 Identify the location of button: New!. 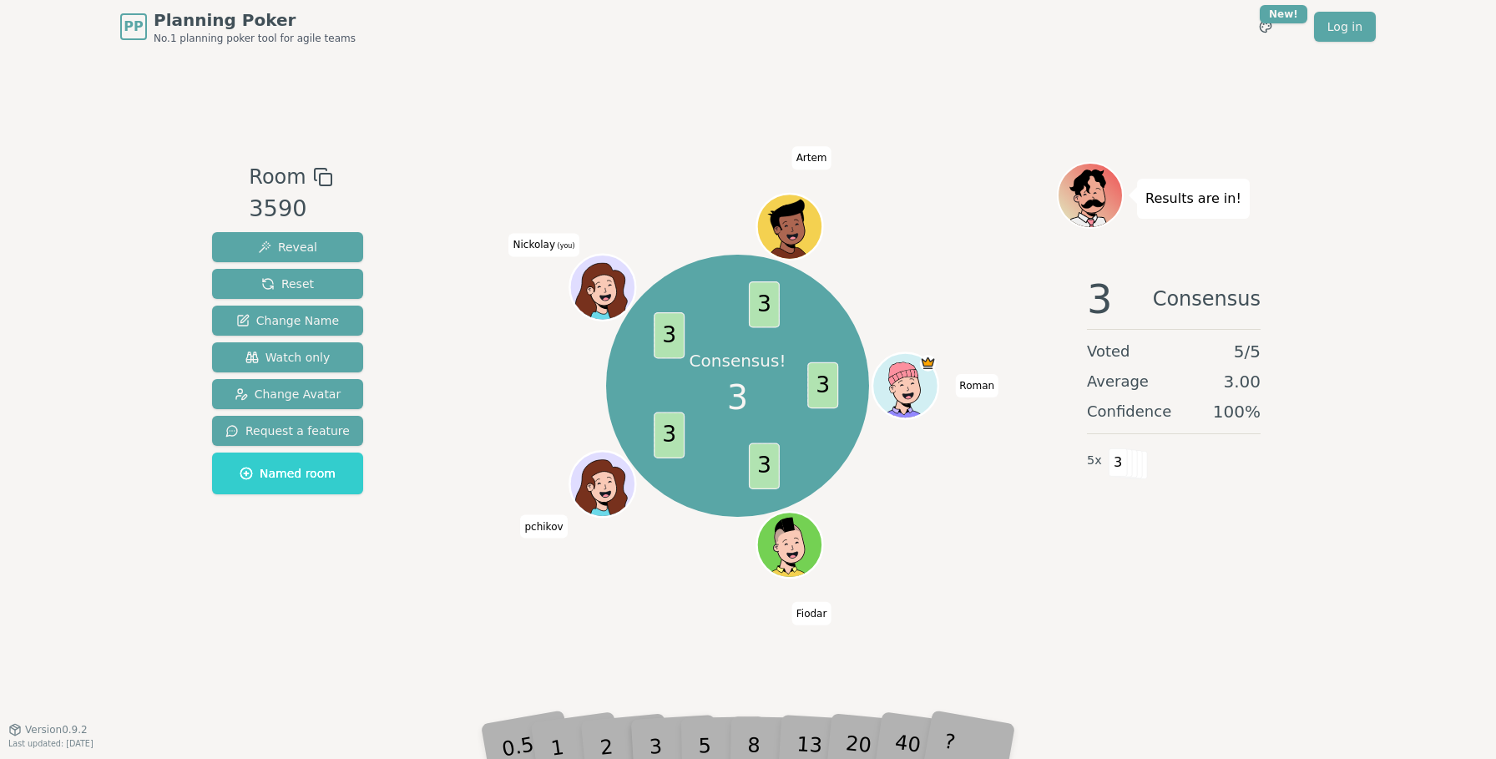
(1266, 27).